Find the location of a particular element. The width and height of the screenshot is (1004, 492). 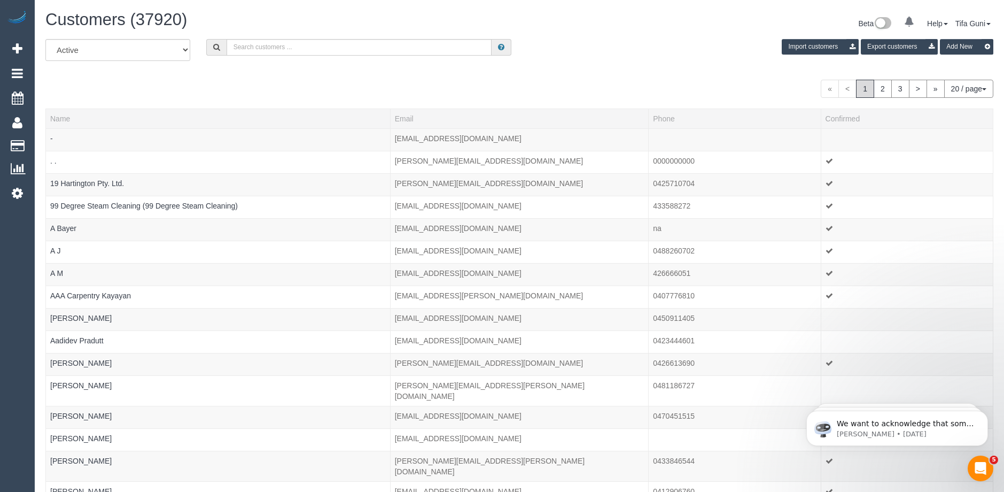

th: Name is located at coordinates (218, 118).